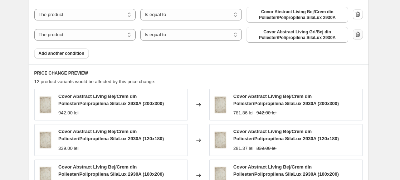 This screenshot has height=180, width=400. I want to click on div: 339.00 lei, so click(68, 148).